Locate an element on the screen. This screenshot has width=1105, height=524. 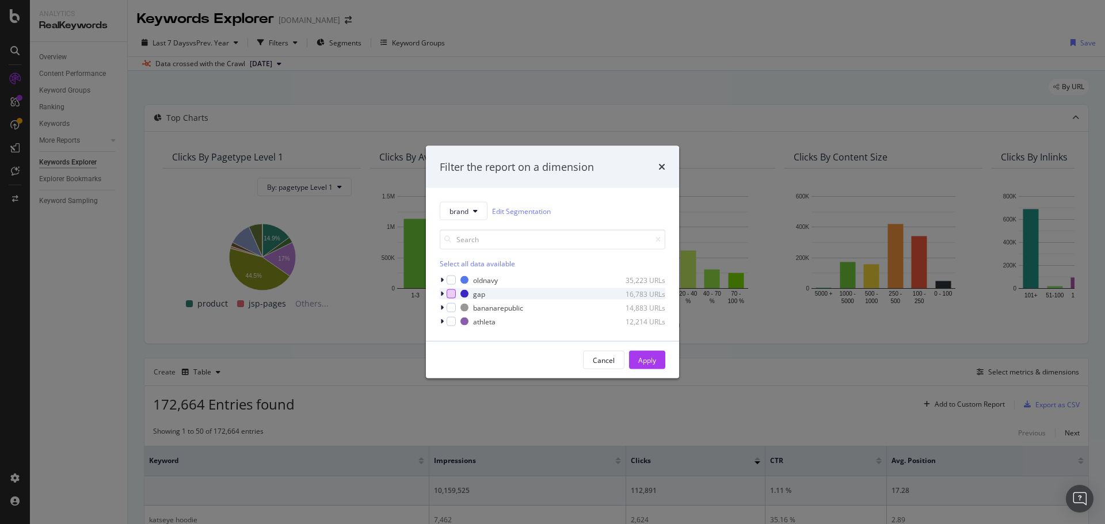
div: 12,214 URLs is located at coordinates (637, 321).